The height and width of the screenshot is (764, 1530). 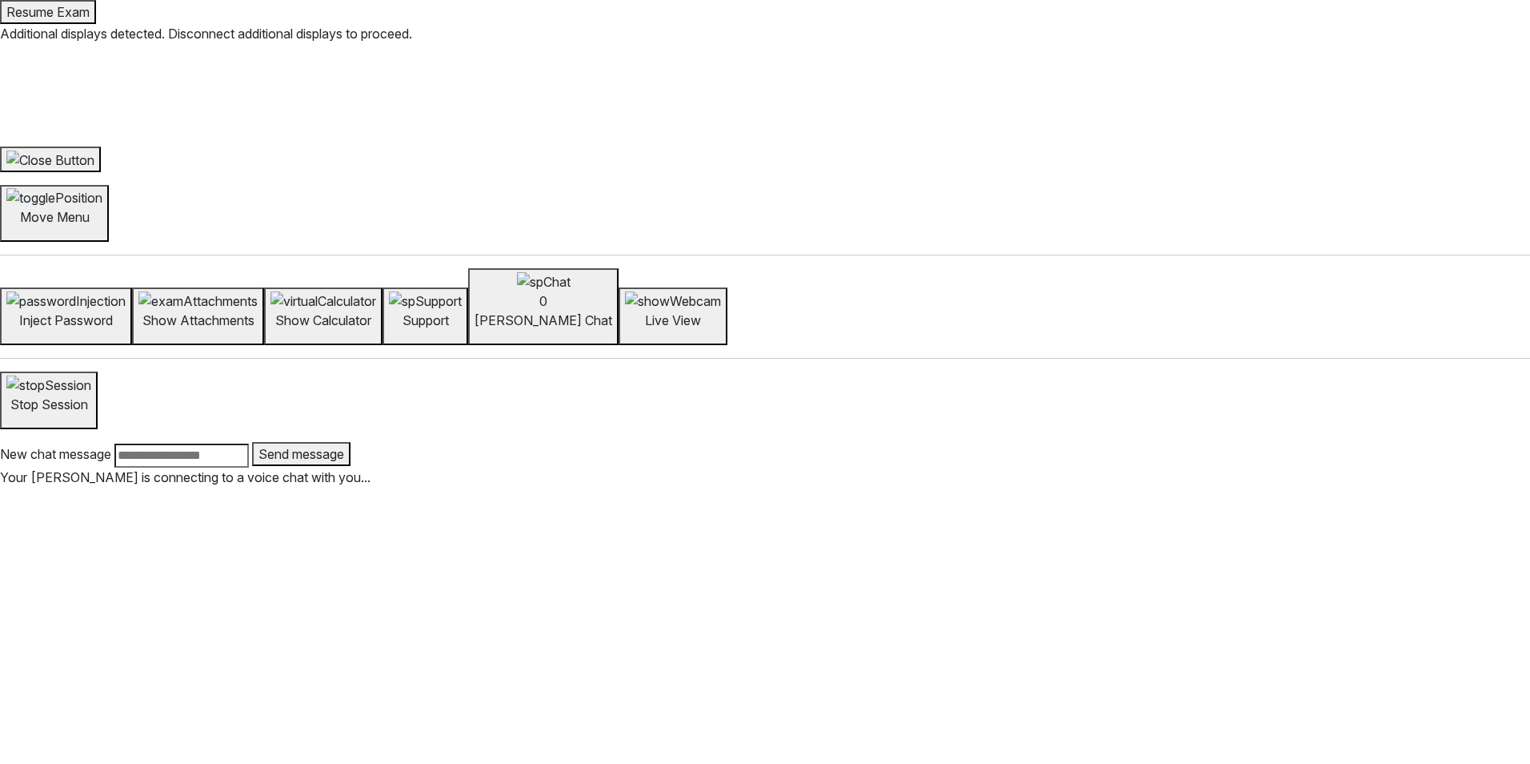 I want to click on p: Stop Session, so click(x=49, y=404).